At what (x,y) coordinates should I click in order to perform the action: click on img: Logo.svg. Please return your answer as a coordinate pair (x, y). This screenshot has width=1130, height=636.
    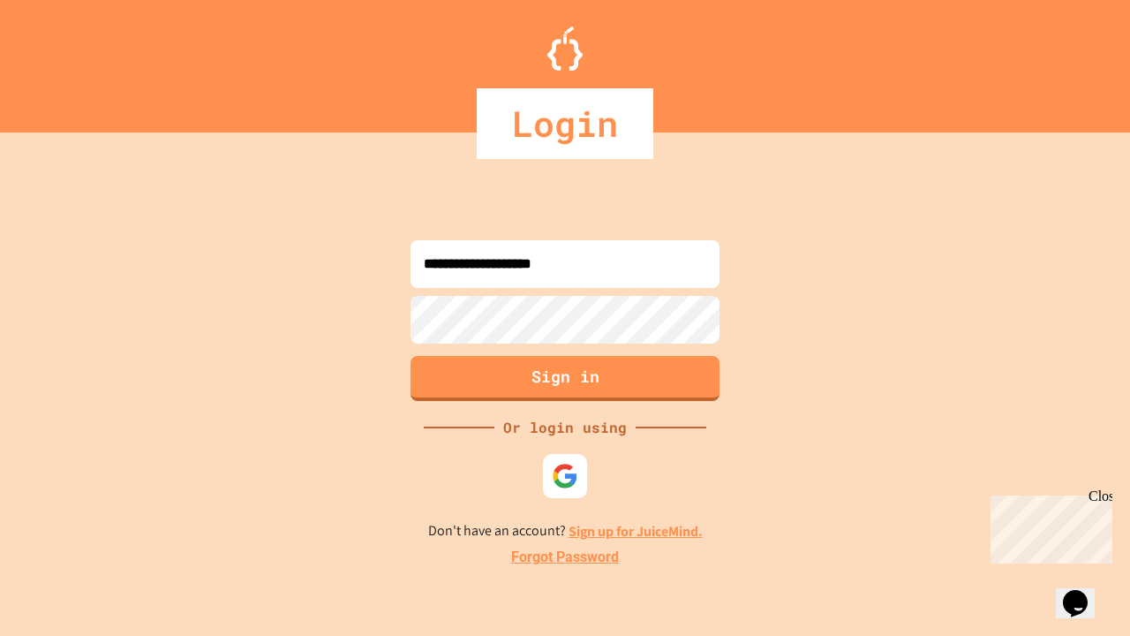
    Looking at the image, I should click on (565, 49).